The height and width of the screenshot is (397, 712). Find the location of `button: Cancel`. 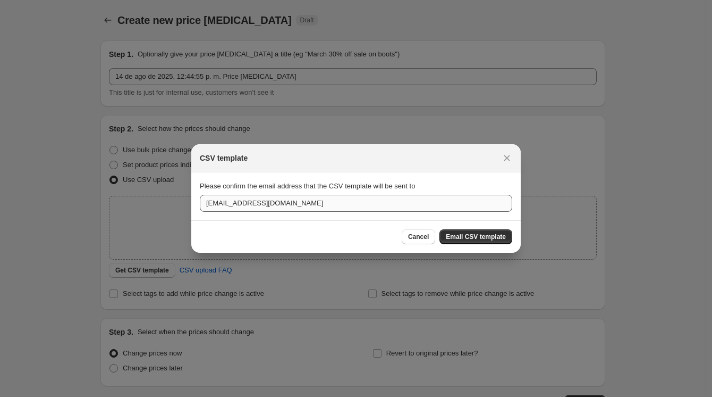

button: Cancel is located at coordinates (418, 237).